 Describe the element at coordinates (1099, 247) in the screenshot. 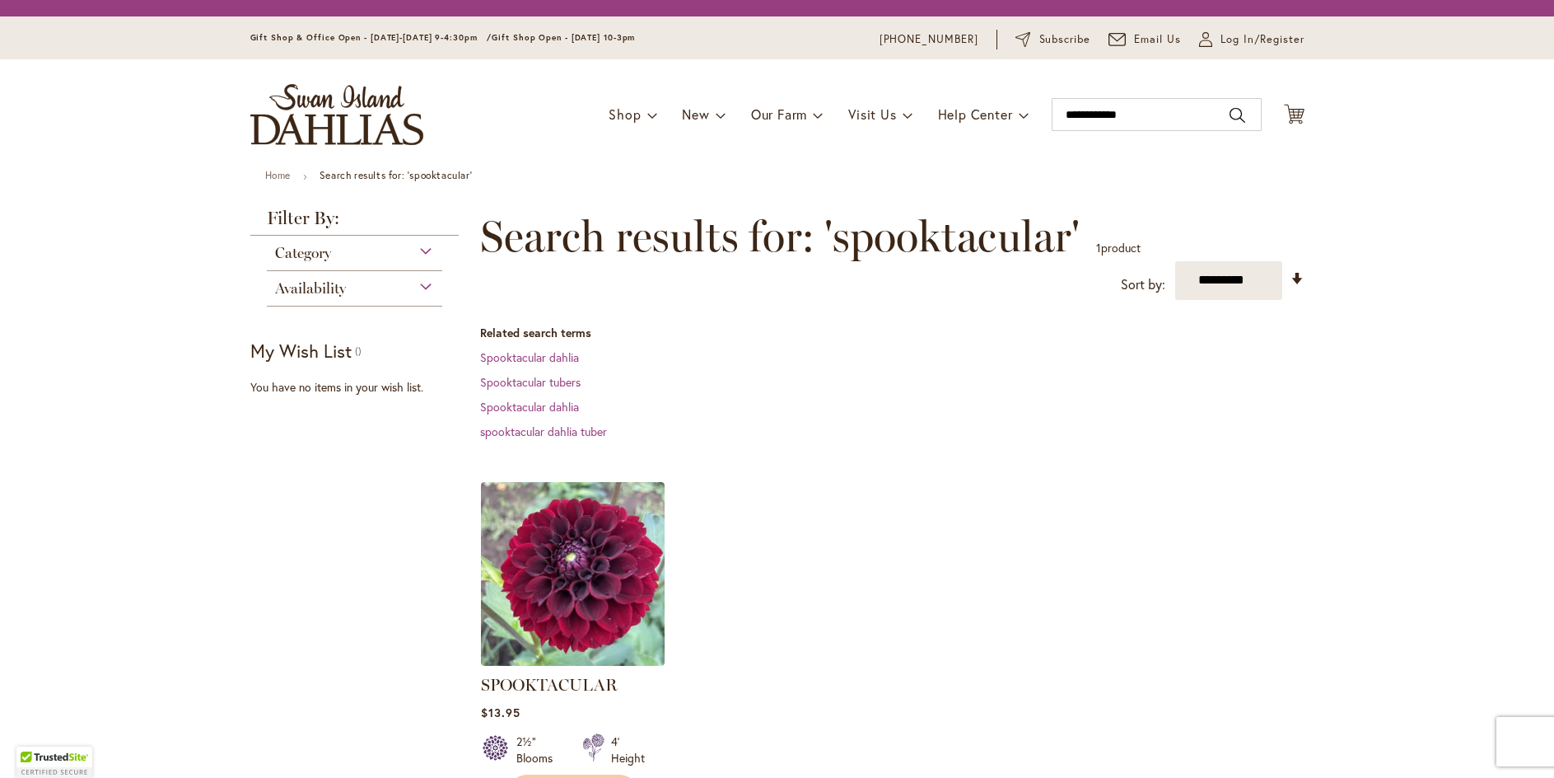

I see `span: 1` at that location.